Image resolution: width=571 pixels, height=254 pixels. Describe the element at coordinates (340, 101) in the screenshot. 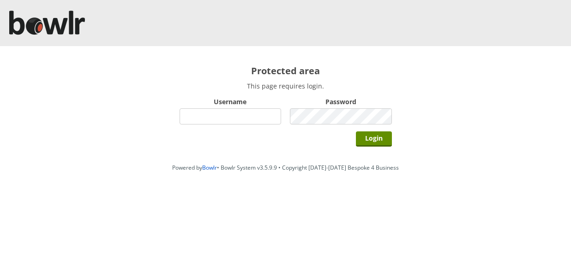

I see `label: Password` at that location.